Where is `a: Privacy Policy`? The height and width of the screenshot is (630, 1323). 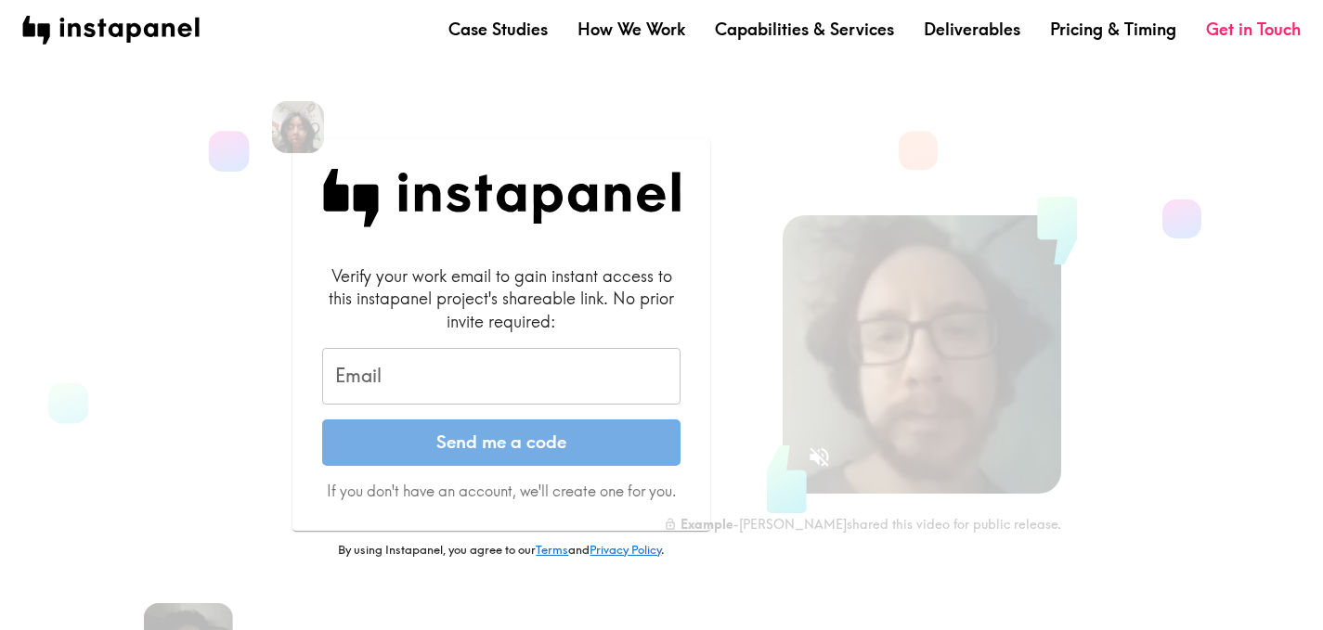
a: Privacy Policy is located at coordinates (625, 550).